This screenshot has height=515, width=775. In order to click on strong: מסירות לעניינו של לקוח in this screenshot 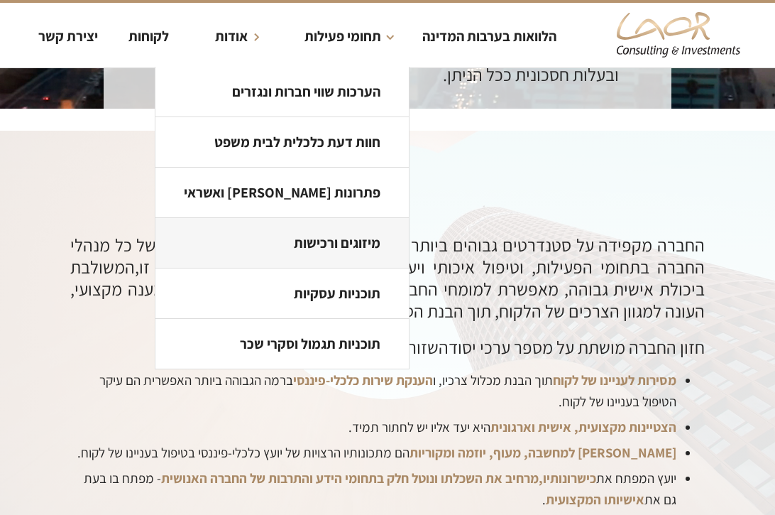, I will do `click(615, 380)`.